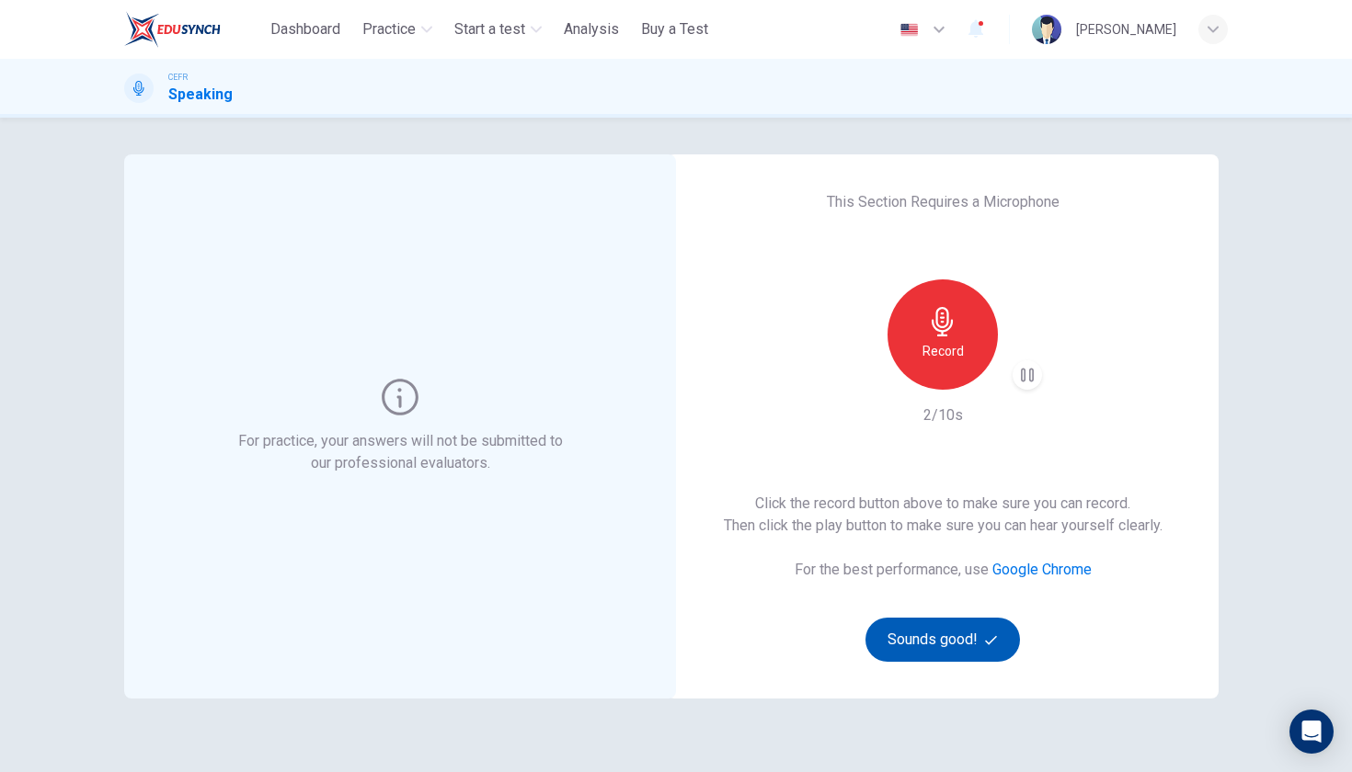 This screenshot has width=1352, height=772. What do you see at coordinates (489, 29) in the screenshot?
I see `span: Start a test` at bounding box center [489, 29].